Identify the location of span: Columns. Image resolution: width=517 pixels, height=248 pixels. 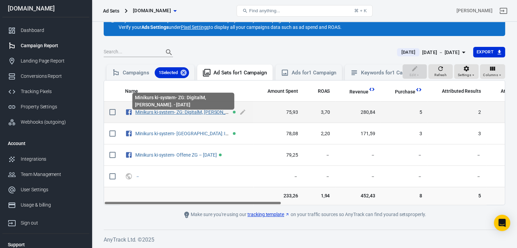
(490, 75).